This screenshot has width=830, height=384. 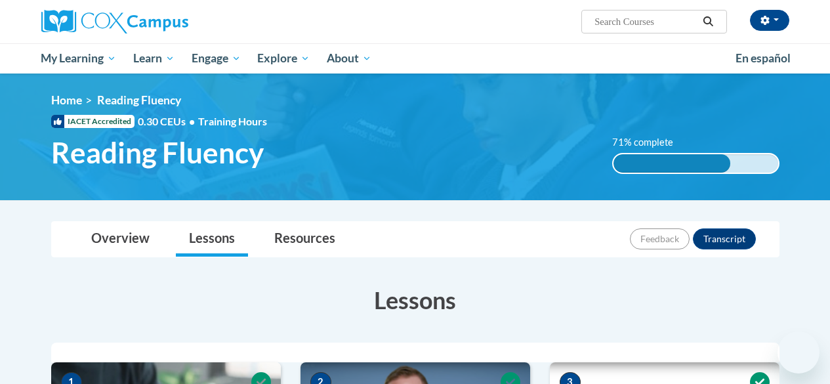 I want to click on a: Engage, so click(x=216, y=58).